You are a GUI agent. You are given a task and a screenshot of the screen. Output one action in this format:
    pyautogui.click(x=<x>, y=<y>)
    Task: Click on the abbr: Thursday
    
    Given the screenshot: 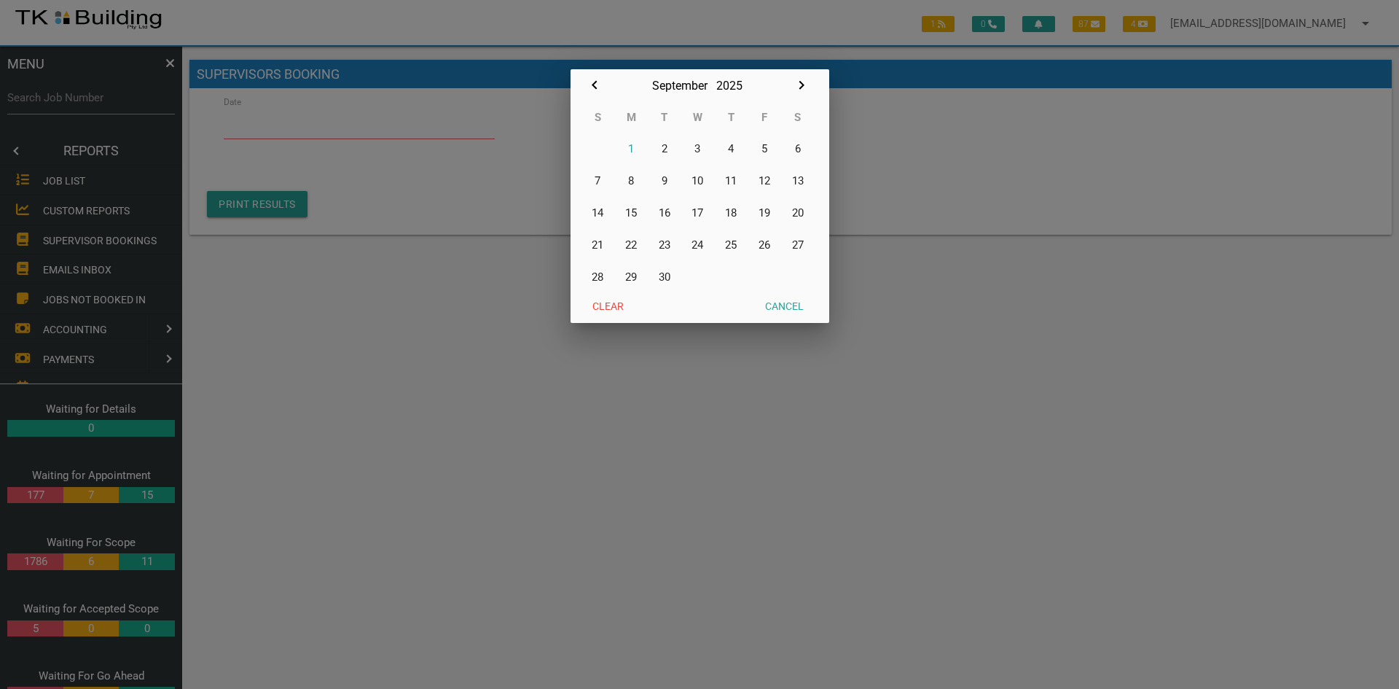 What is the action you would take?
    pyautogui.click(x=731, y=117)
    